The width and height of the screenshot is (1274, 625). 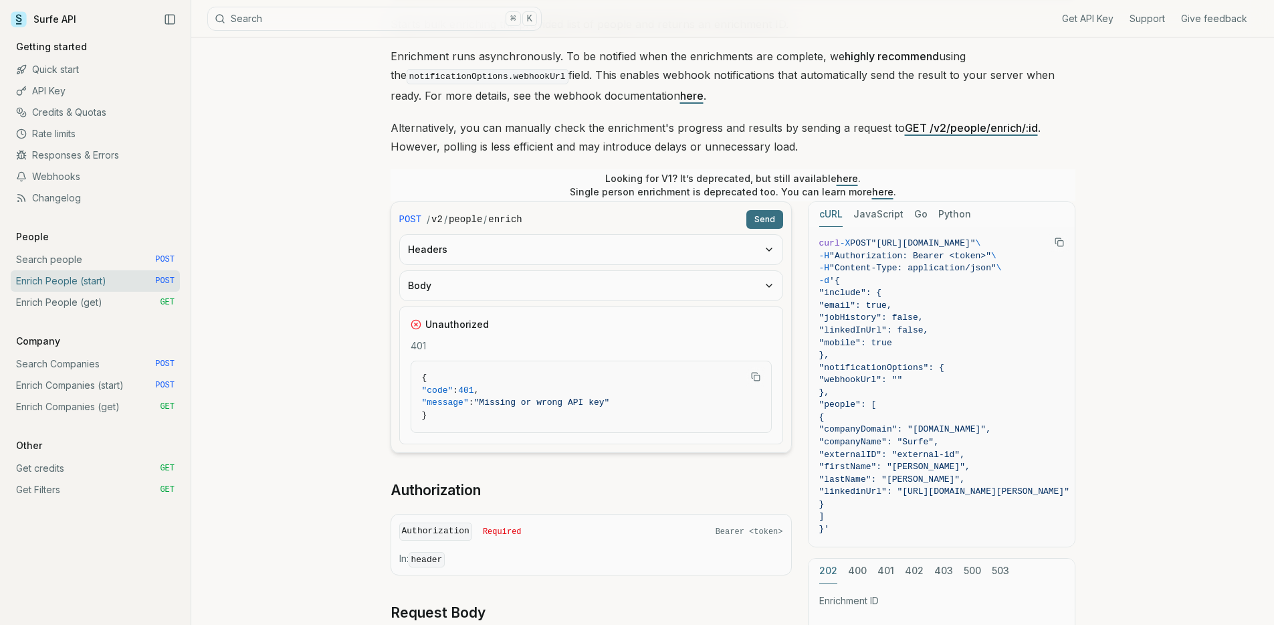 What do you see at coordinates (942, 601) in the screenshot?
I see `p: Enrichment ID` at bounding box center [942, 601].